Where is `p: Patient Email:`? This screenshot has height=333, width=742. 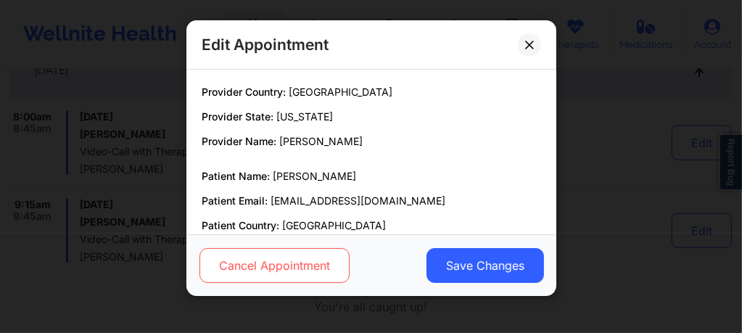 p: Patient Email: is located at coordinates (372, 201).